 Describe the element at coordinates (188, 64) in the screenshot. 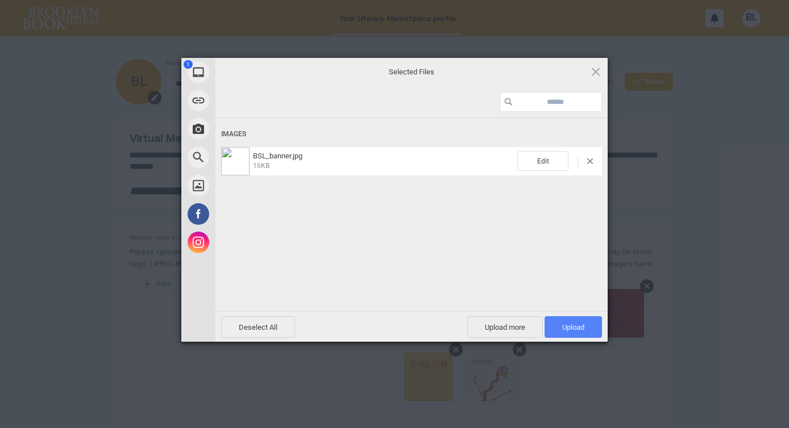

I see `span: 1` at that location.